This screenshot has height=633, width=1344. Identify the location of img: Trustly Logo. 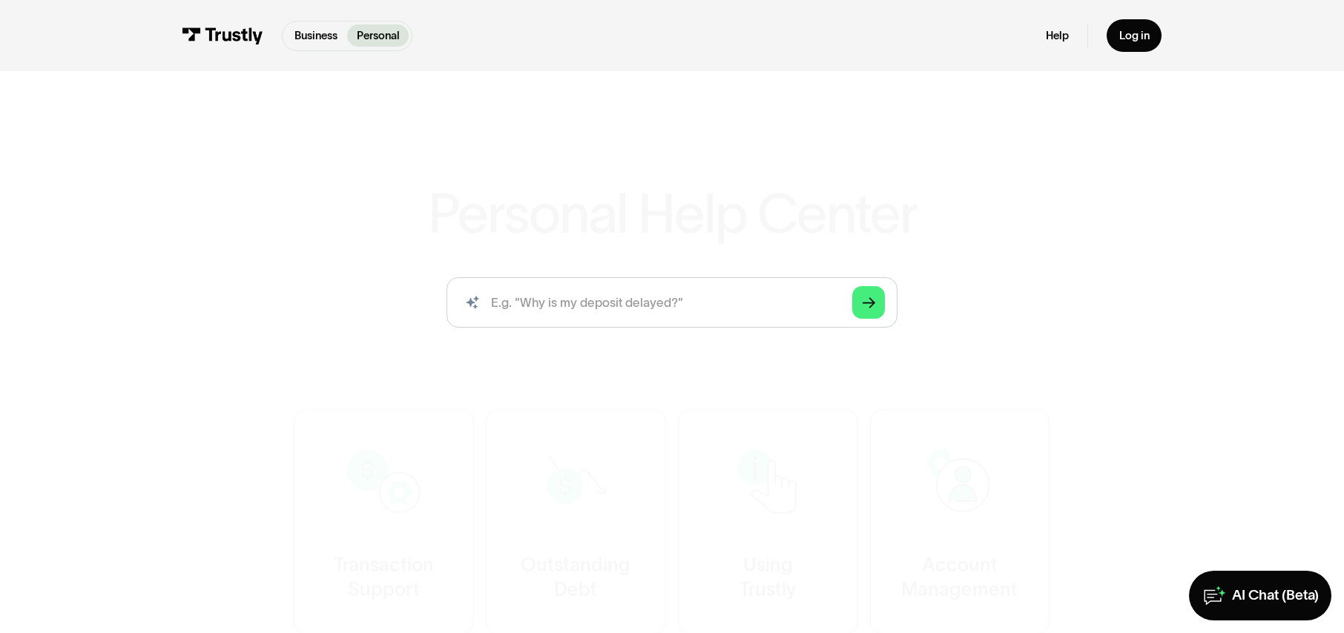
(223, 36).